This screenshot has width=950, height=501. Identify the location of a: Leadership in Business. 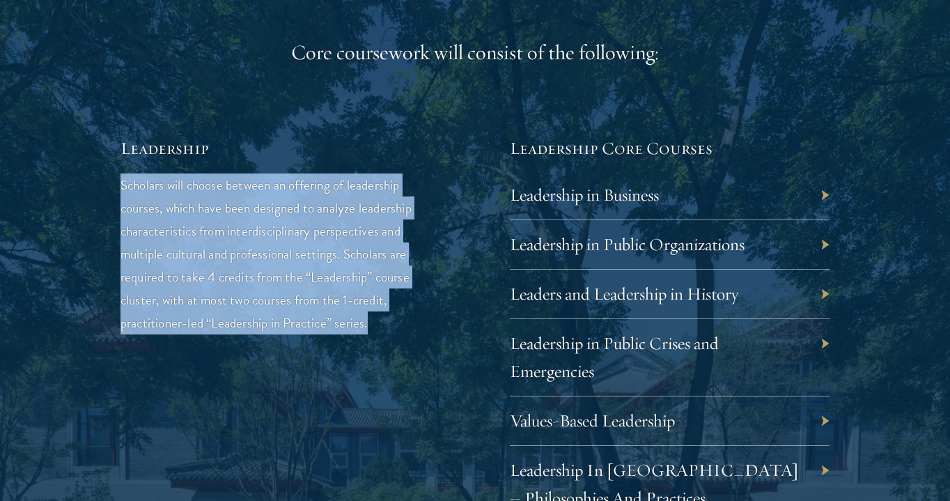
(584, 194).